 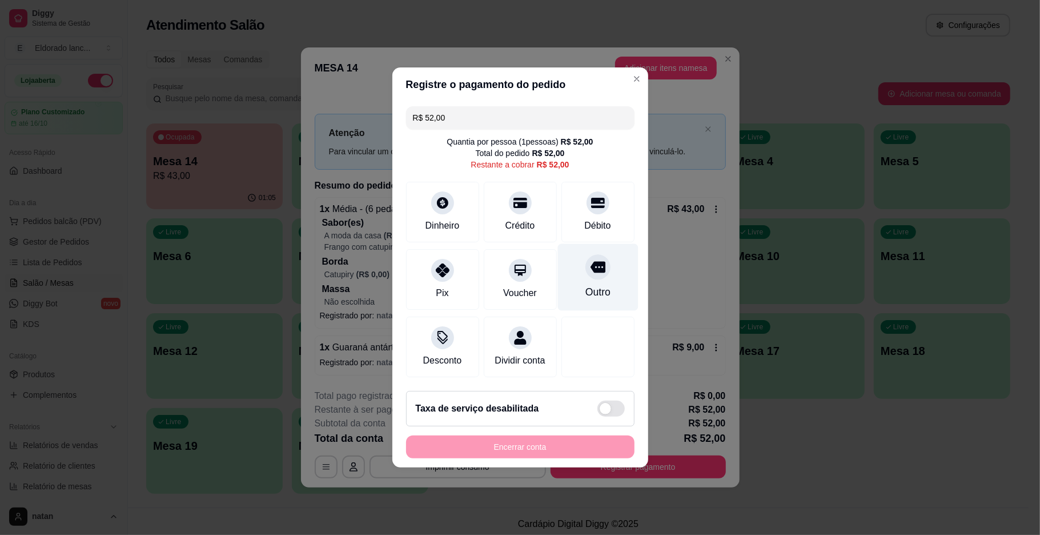 I want to click on div: Débito, so click(x=598, y=226).